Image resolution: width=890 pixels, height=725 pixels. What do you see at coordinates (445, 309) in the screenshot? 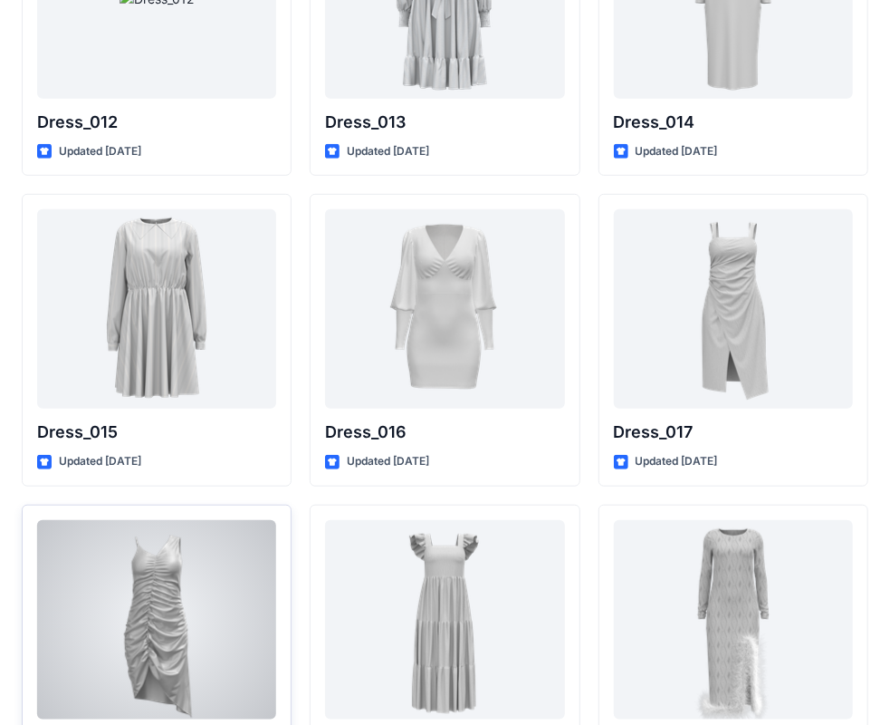
I see `a: Dress_016` at bounding box center [445, 309].